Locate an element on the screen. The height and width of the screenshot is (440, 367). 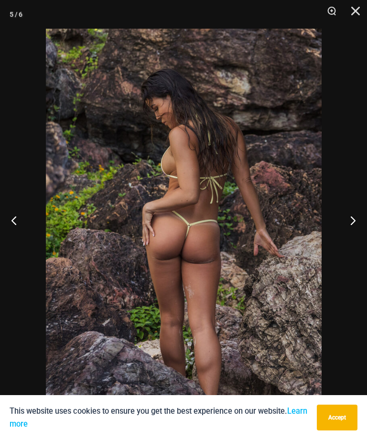
button: Accept is located at coordinates (337, 418).